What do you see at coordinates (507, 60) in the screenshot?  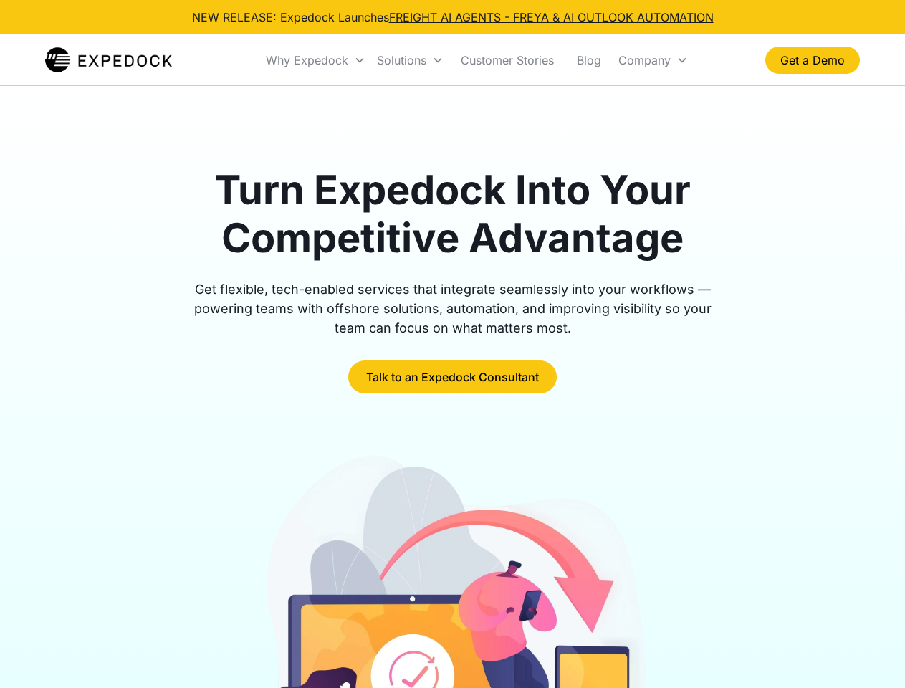 I see `a: Customer Stories` at bounding box center [507, 60].